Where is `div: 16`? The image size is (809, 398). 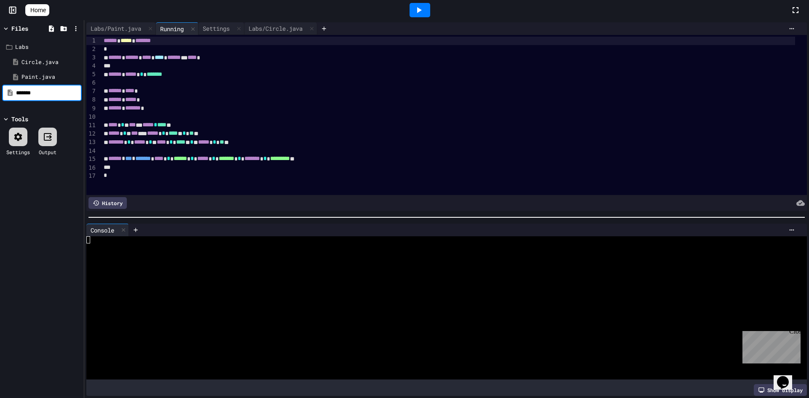
div: 16 is located at coordinates (91, 168).